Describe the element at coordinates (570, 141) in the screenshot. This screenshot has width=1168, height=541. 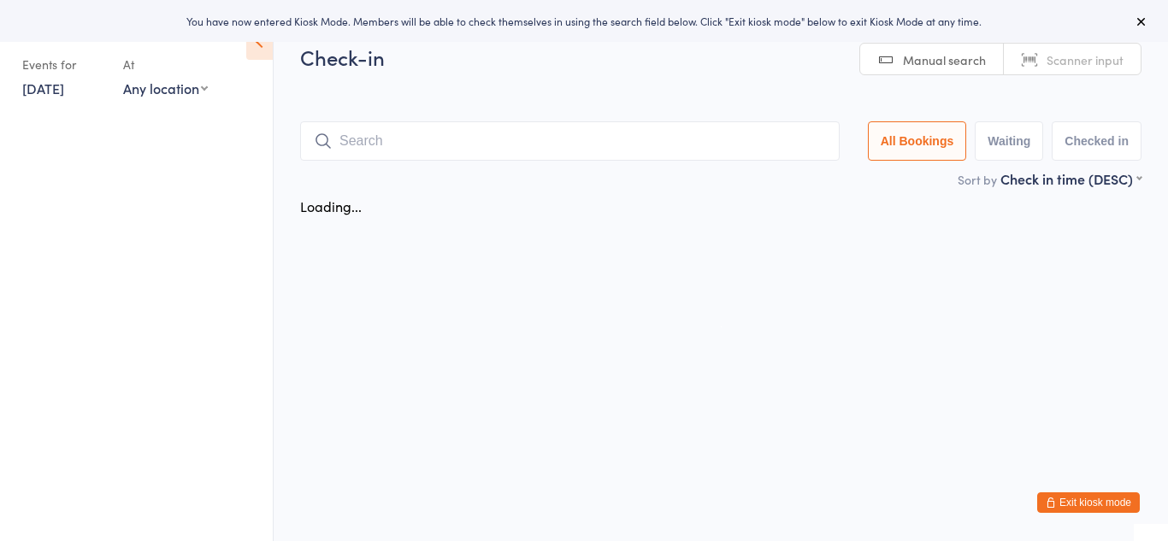
I see `input: Search` at that location.